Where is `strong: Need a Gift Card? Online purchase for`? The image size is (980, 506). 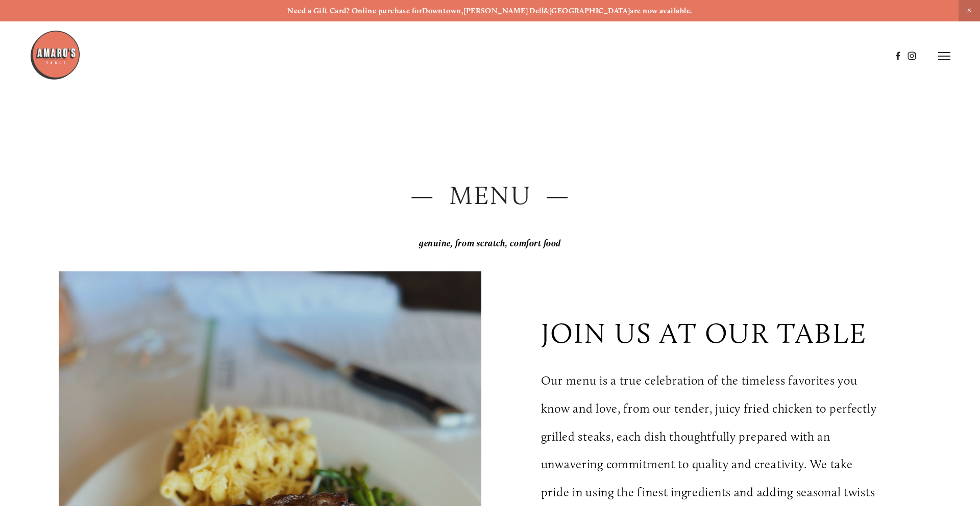 strong: Need a Gift Card? Online purchase for is located at coordinates (355, 11).